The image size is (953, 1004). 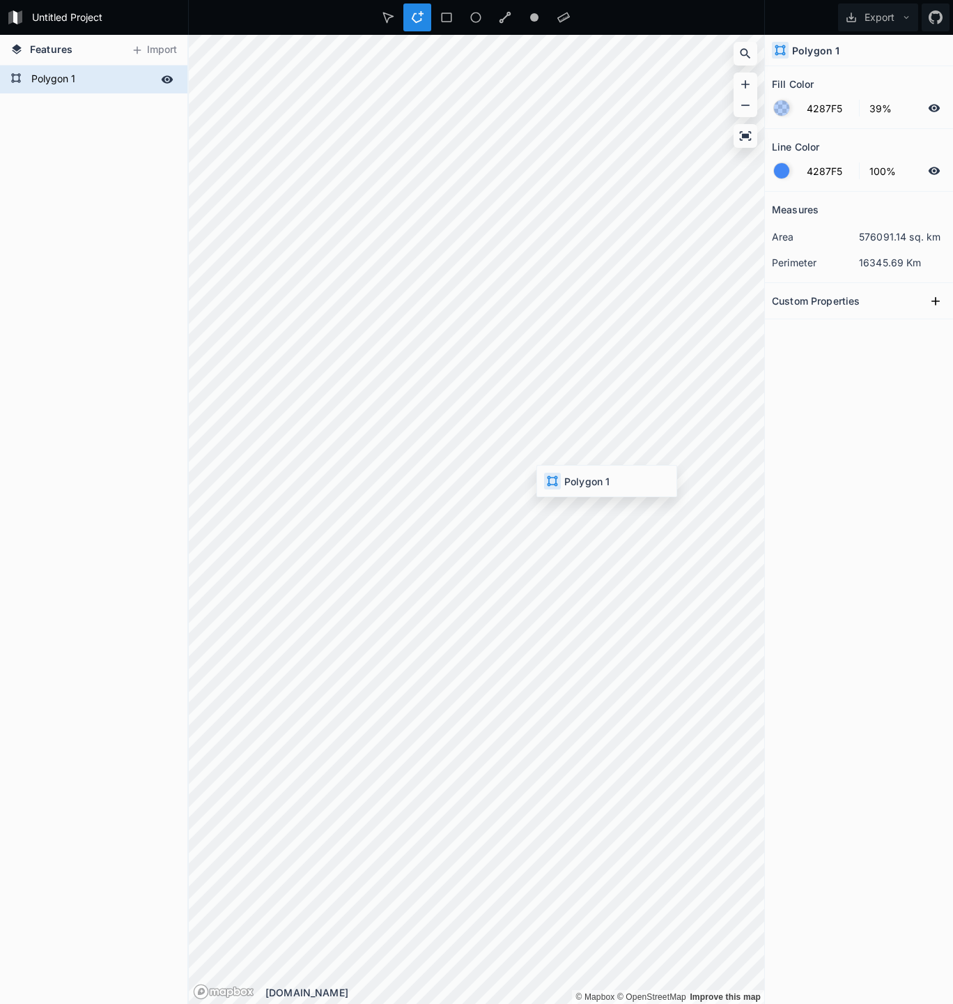 What do you see at coordinates (902, 262) in the screenshot?
I see `dd: 16345.69 Km` at bounding box center [902, 262].